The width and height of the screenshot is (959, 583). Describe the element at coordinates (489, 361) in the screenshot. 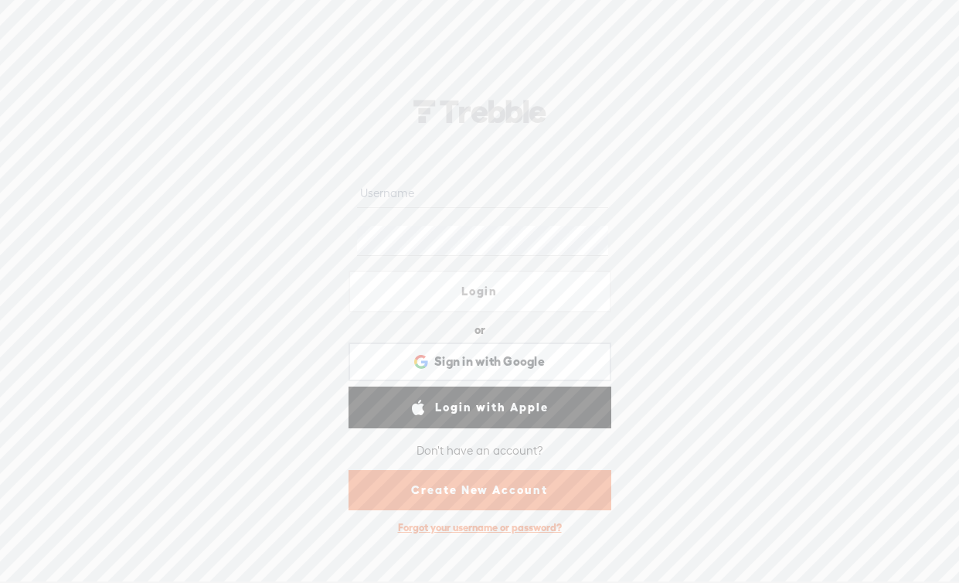

I see `span: Sign in with Google` at that location.